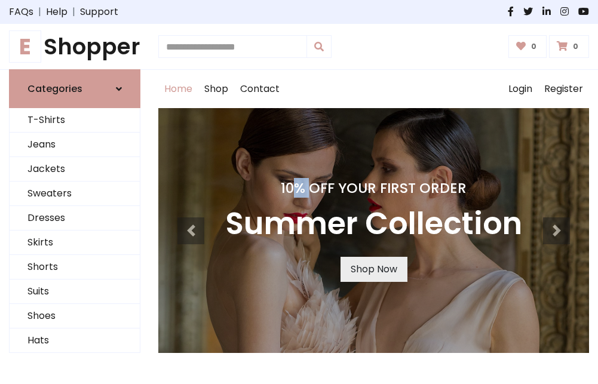 This screenshot has height=384, width=598. What do you see at coordinates (75, 47) in the screenshot?
I see `a: EShopper` at bounding box center [75, 47].